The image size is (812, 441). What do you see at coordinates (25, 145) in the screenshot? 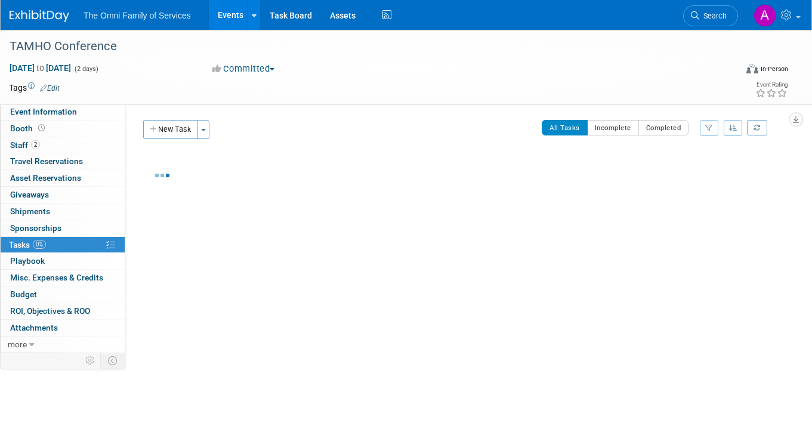
I see `span: Staff` at bounding box center [25, 145].